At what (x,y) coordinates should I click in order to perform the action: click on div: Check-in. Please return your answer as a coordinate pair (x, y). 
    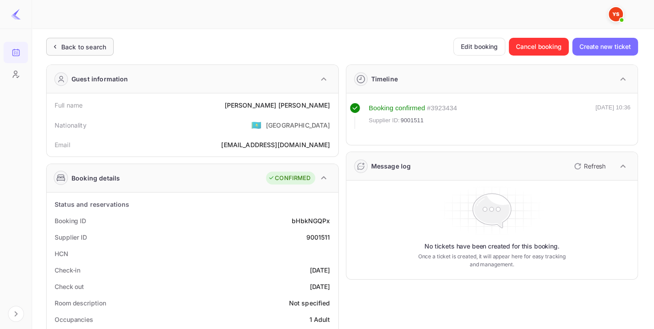
    Looking at the image, I should click on (68, 270).